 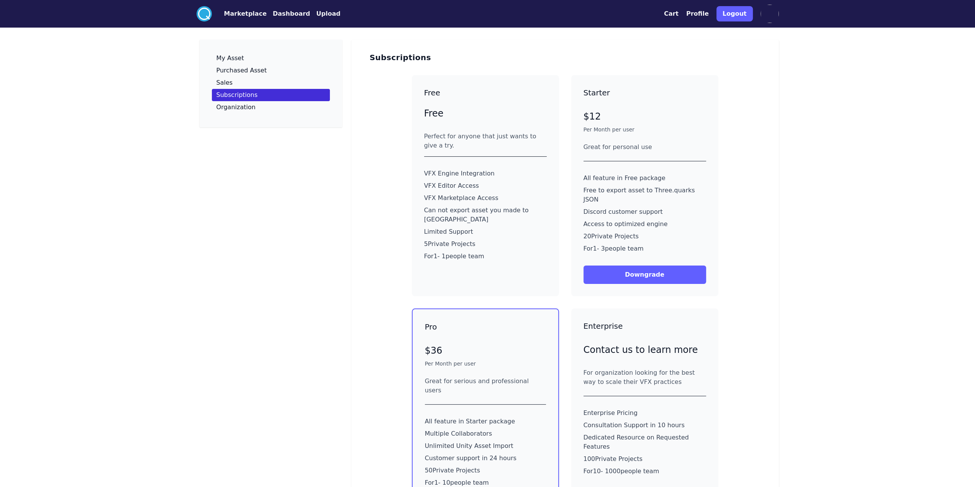 What do you see at coordinates (645, 249) in the screenshot?
I see `p: For 1 - 3 people team` at bounding box center [645, 249].